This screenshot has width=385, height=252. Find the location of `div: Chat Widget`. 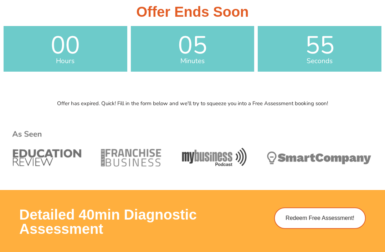

div: Chat Widget is located at coordinates (367, 235).